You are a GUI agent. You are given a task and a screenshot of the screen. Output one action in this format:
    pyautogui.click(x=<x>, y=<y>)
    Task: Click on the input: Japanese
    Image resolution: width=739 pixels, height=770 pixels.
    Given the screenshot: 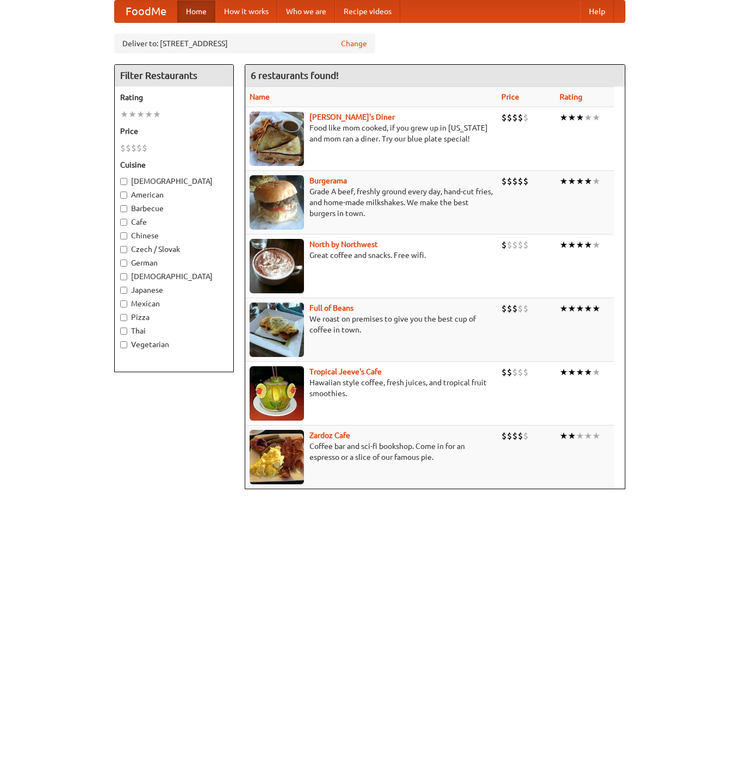 What is the action you would take?
    pyautogui.click(x=123, y=290)
    